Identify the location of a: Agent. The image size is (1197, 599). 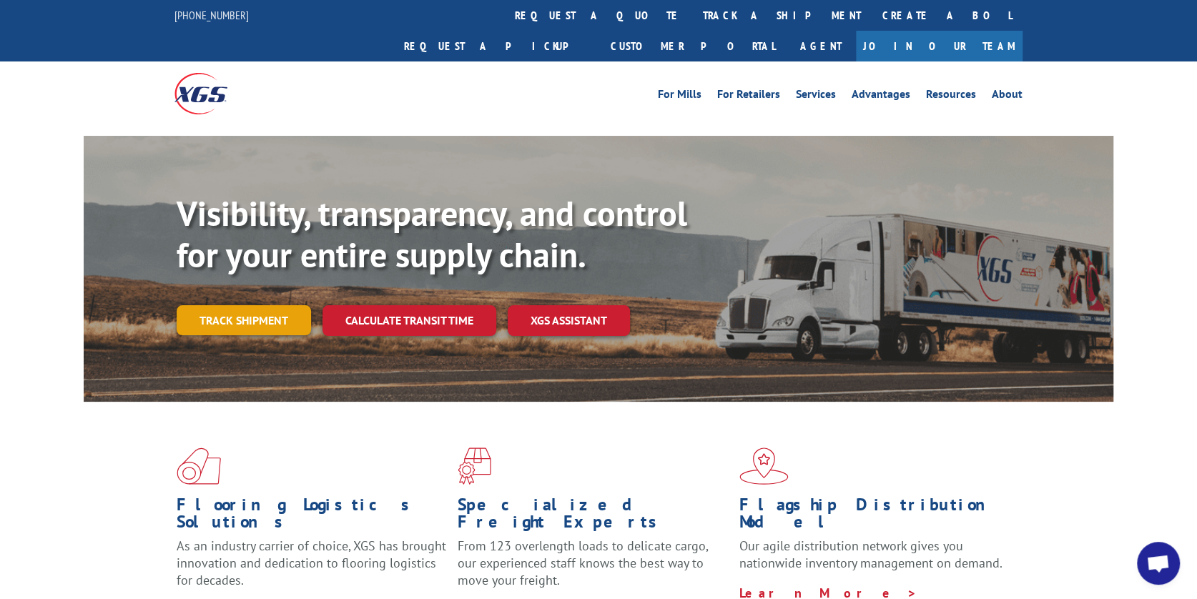
(821, 46).